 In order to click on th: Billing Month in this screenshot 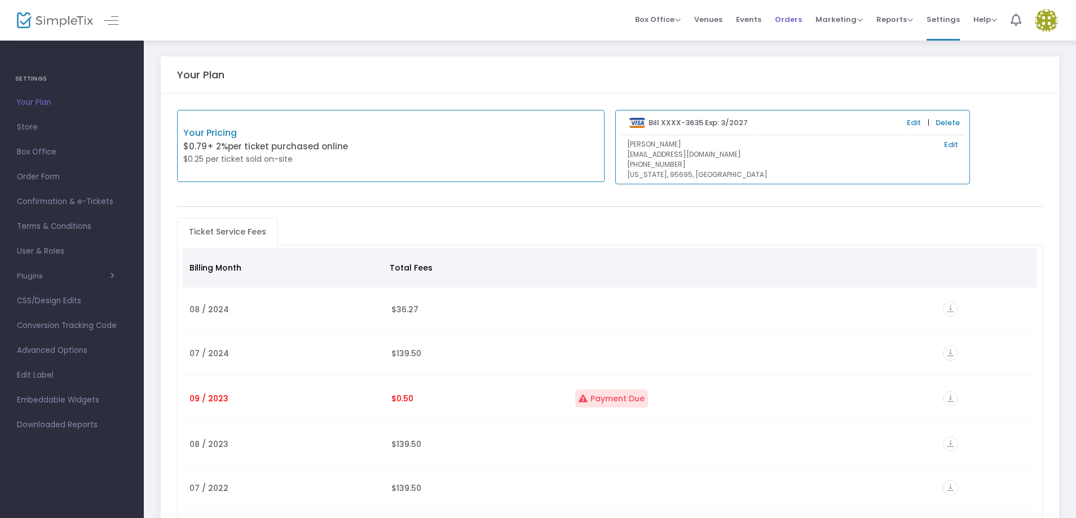, I will do `click(283, 268)`.